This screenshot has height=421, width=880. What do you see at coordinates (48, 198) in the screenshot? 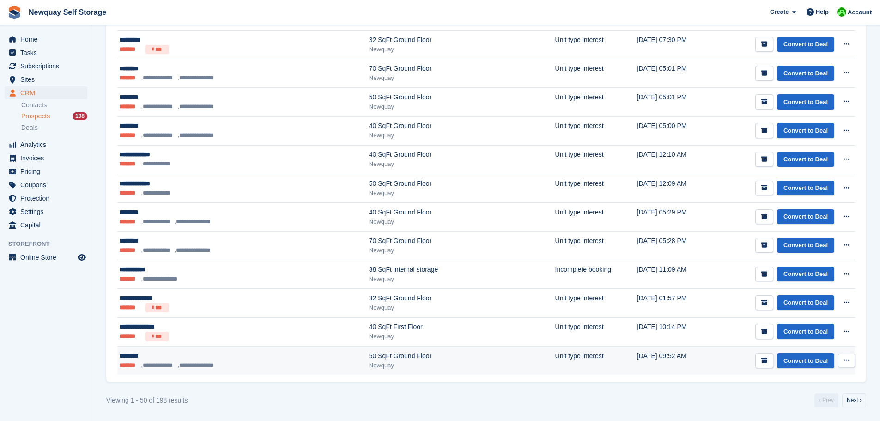
I see `span: Protection` at bounding box center [48, 198].